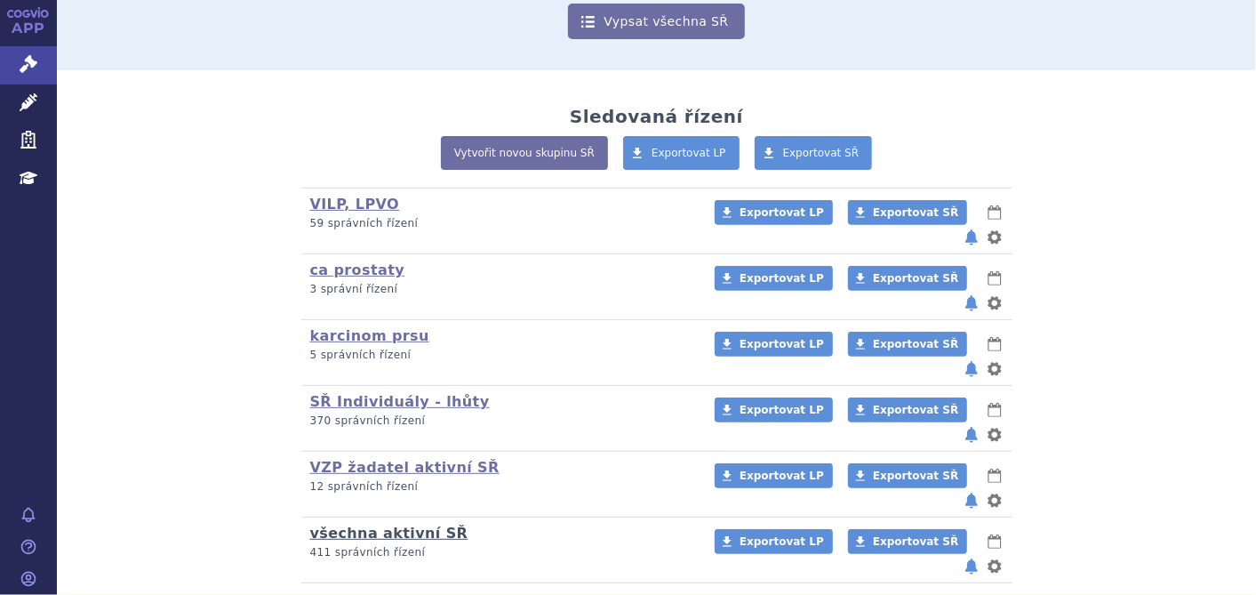 This screenshot has height=595, width=1256. I want to click on a: VILP, LPVO, so click(355, 204).